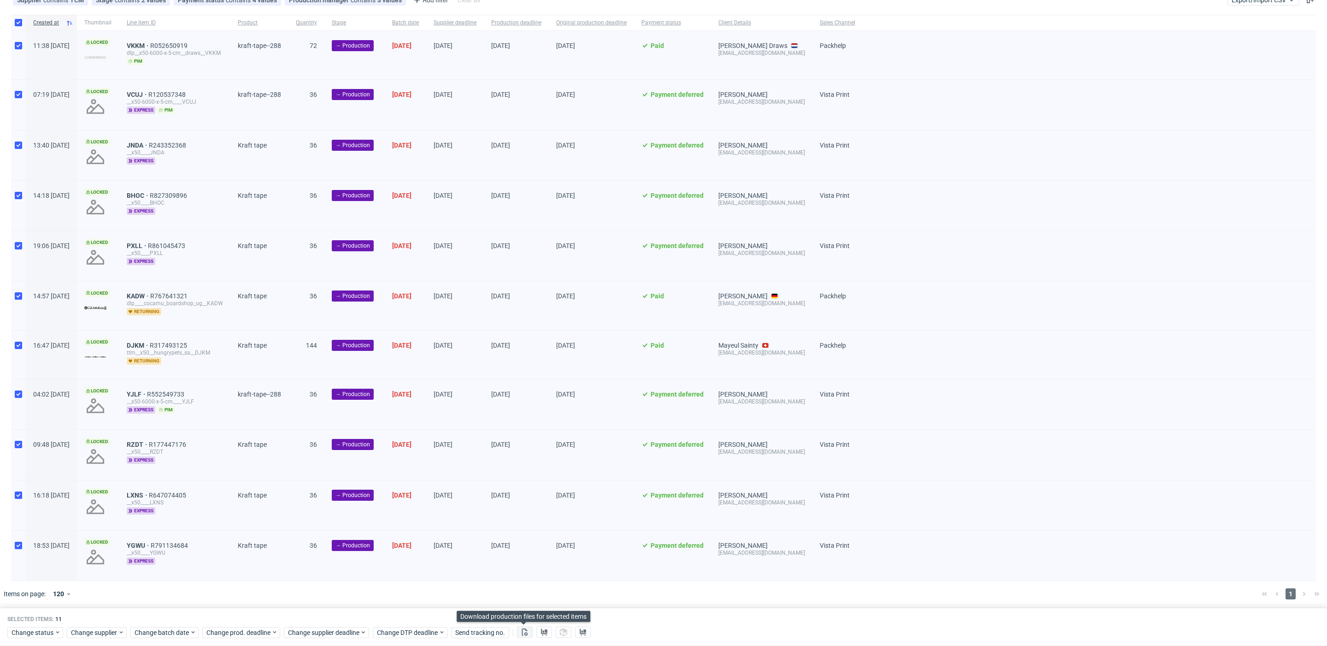 The width and height of the screenshot is (1327, 646). Describe the element at coordinates (168, 94) in the screenshot. I see `span: R120537348` at that location.